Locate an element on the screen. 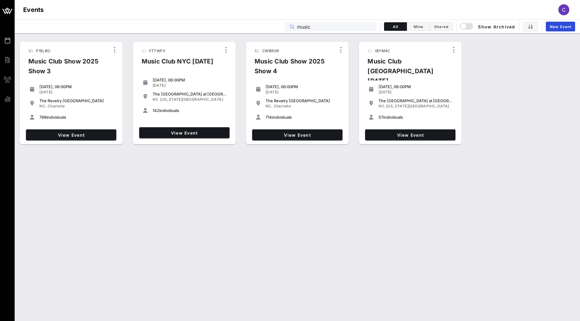  button: Shared is located at coordinates (441, 27).